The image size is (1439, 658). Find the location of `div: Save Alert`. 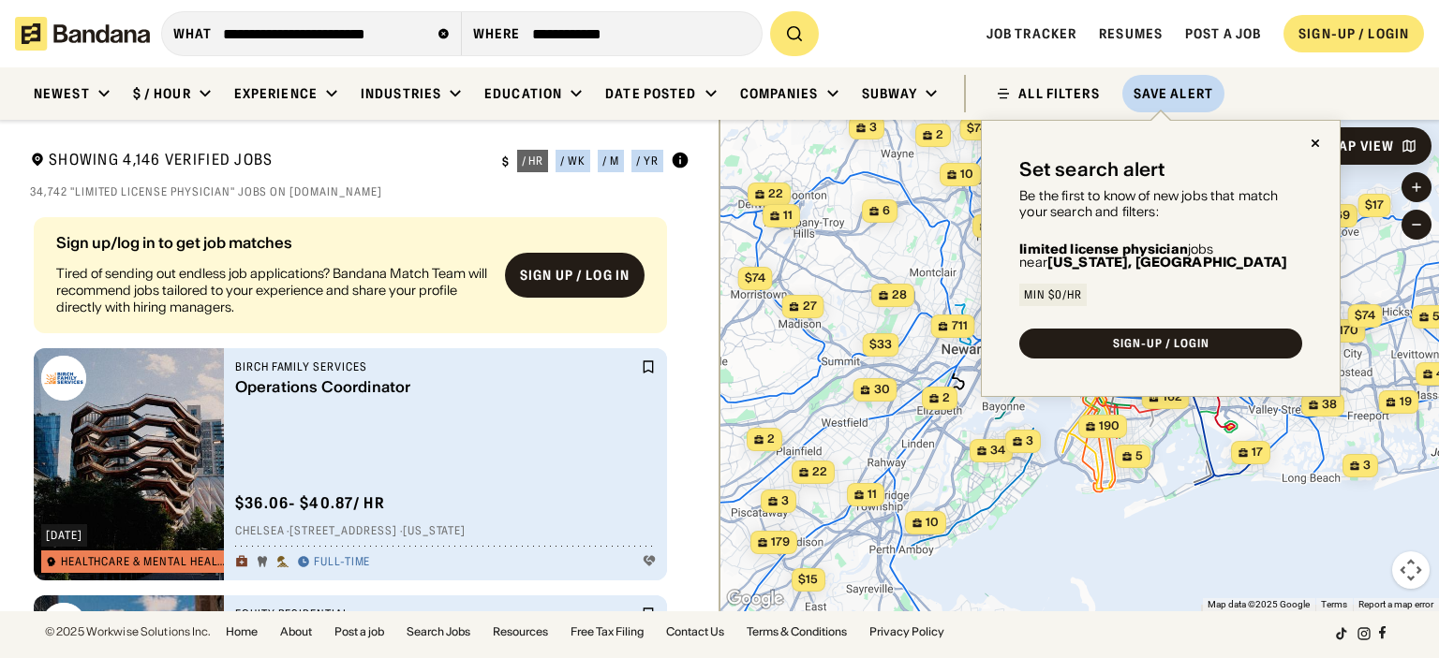

div: Save Alert is located at coordinates (1173, 94).